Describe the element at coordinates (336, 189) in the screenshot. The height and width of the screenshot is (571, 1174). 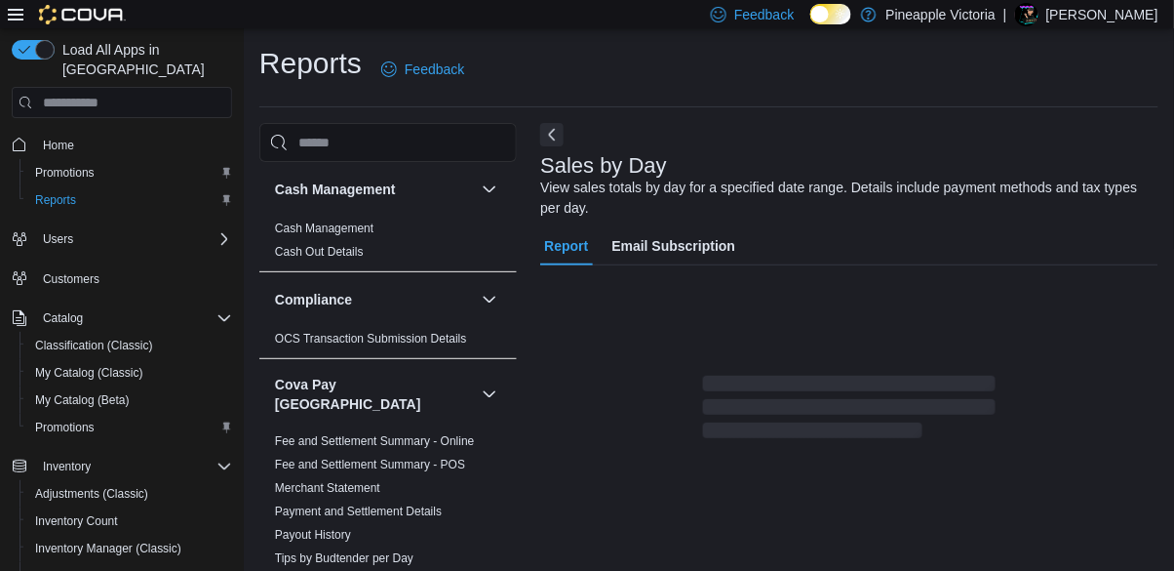
I see `h3: Cash Management` at that location.